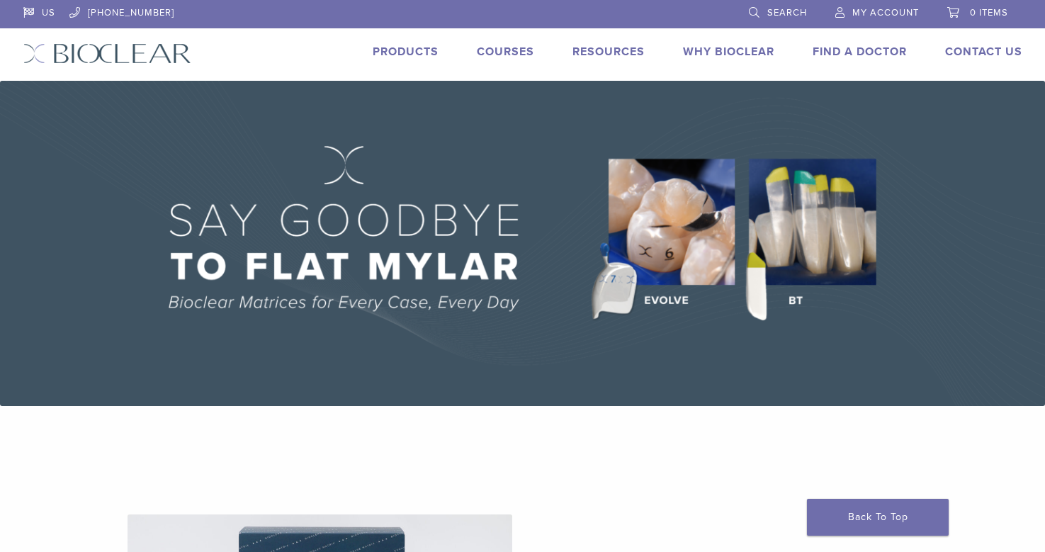  I want to click on a: Why Bioclear, so click(728, 52).